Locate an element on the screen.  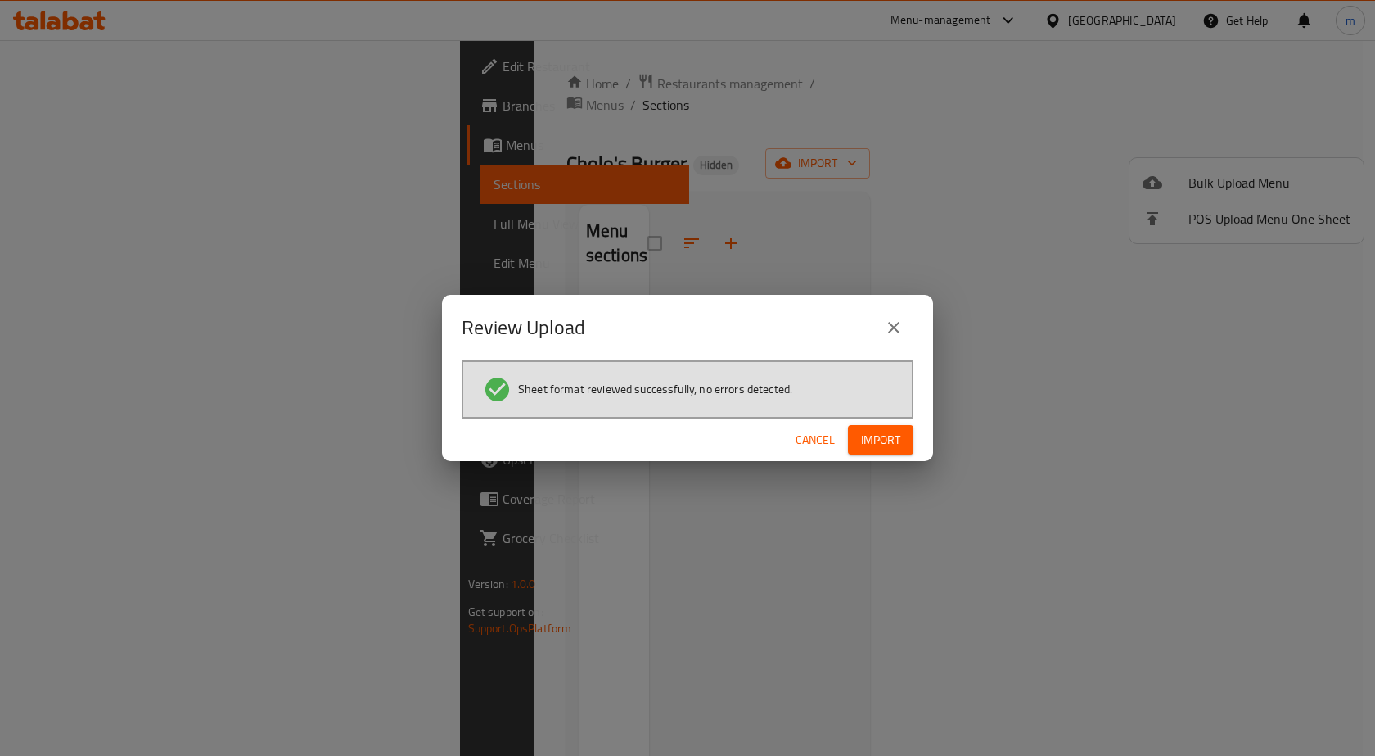
h2: Review Upload is located at coordinates (523, 327).